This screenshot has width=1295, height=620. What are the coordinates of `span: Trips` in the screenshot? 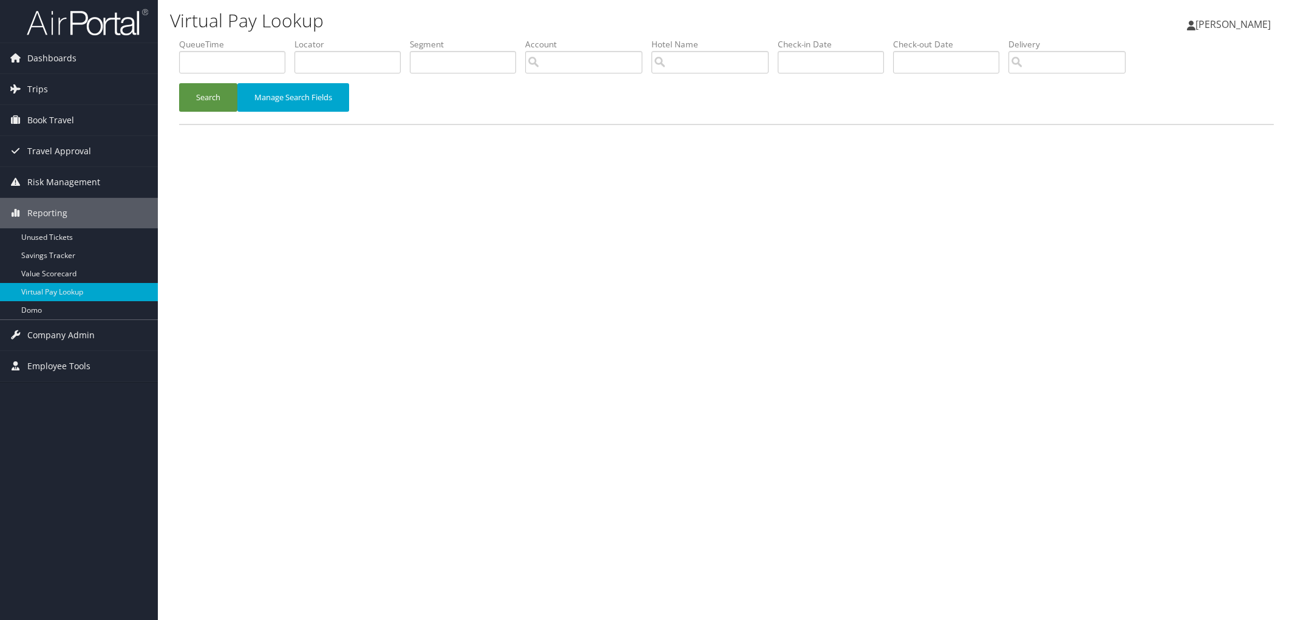 It's located at (38, 89).